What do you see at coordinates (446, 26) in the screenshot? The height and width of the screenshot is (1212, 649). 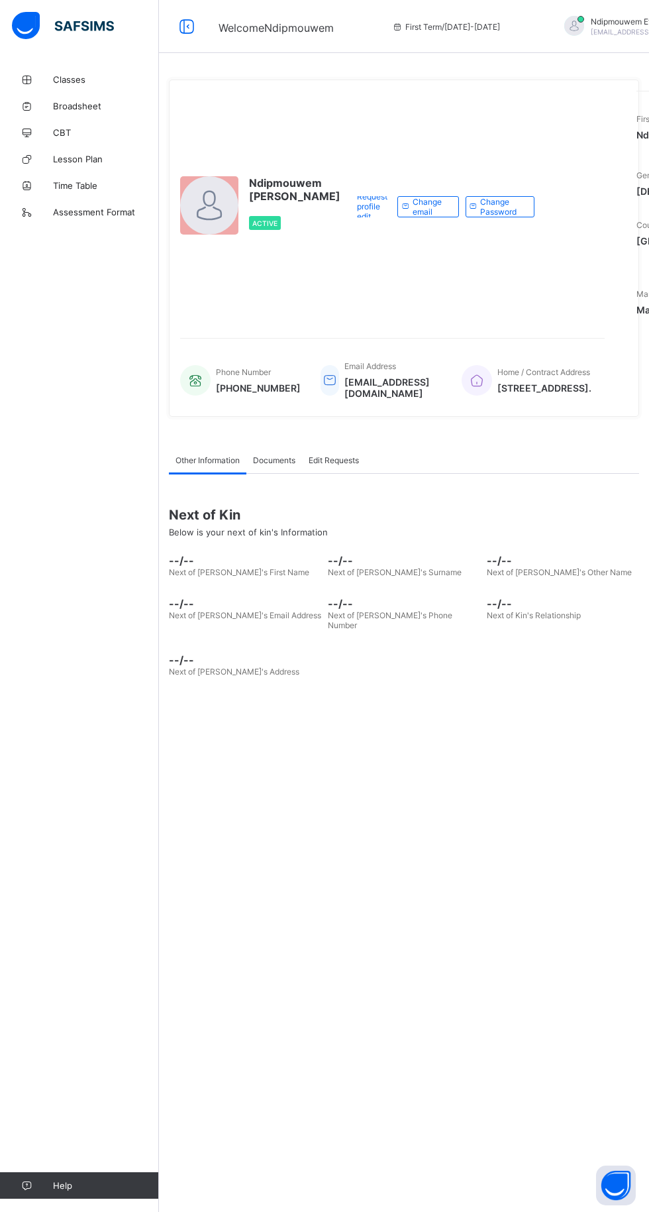 I see `span: session/term information` at bounding box center [446, 26].